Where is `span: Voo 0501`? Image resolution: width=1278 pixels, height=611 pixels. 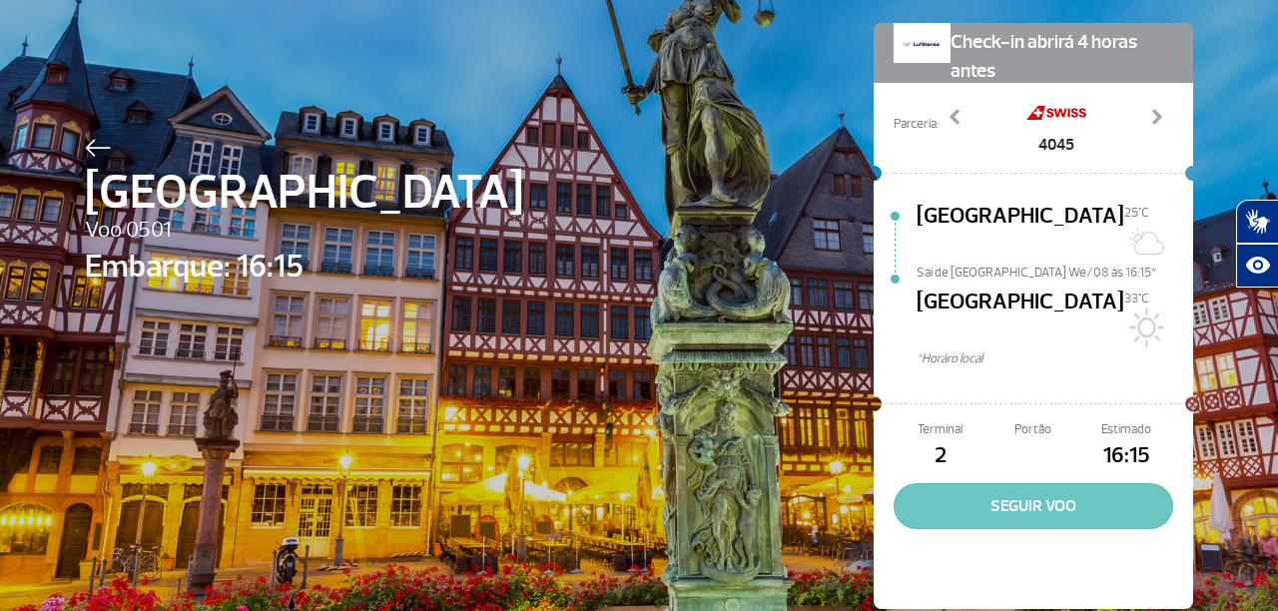
span: Voo 0501 is located at coordinates (304, 231).